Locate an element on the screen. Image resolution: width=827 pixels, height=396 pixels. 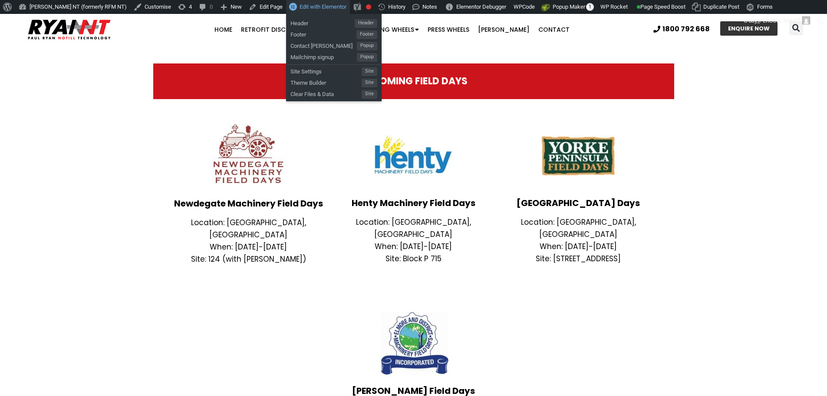
a: ENQUIRE NOW is located at coordinates (749, 28).